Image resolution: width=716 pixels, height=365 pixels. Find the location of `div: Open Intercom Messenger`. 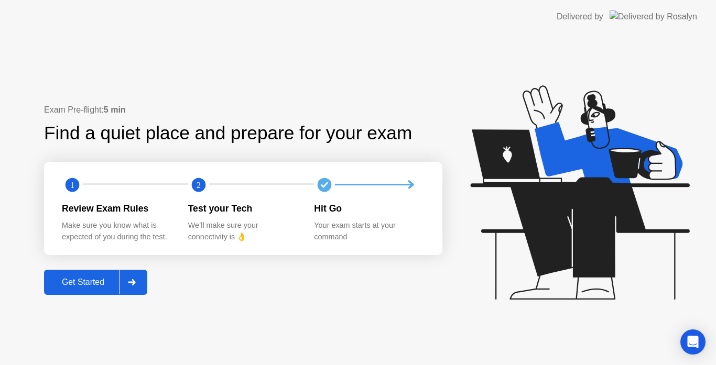

div: Open Intercom Messenger is located at coordinates (693, 342).